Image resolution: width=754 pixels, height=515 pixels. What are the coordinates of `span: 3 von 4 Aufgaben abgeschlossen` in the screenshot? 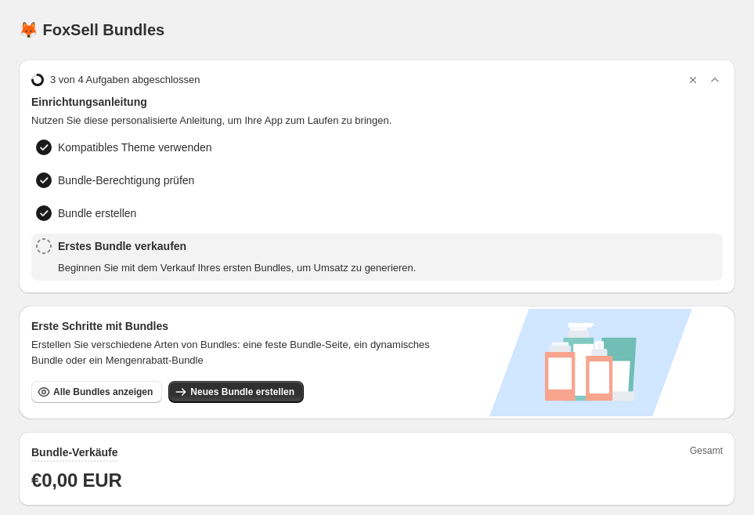 It's located at (125, 80).